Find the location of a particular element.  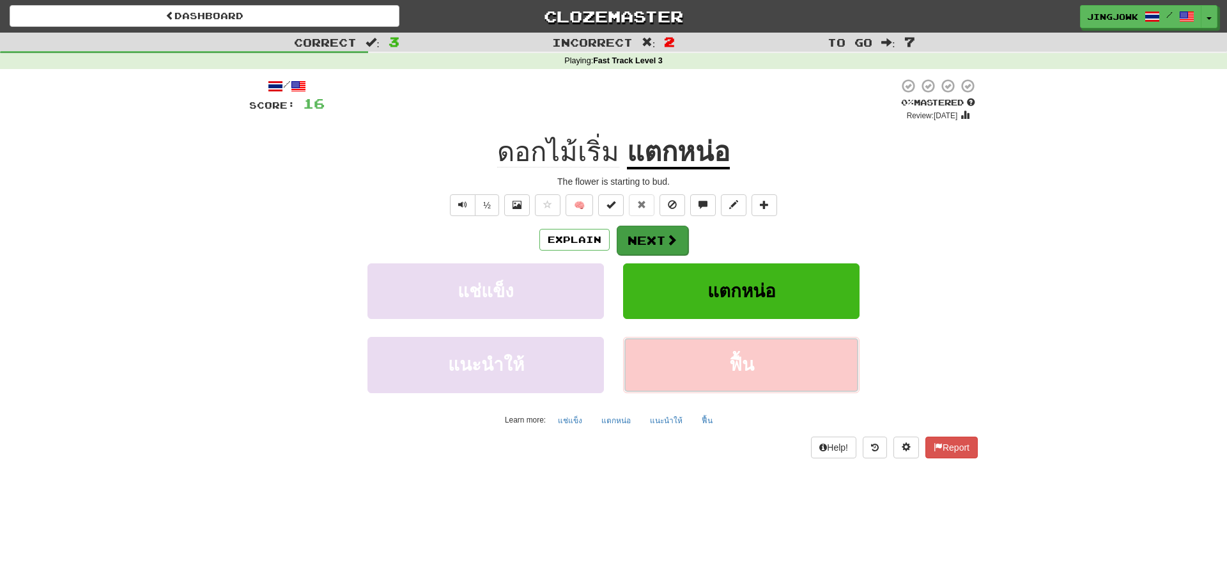

button: Add to collection (alt+a) is located at coordinates (764, 205).